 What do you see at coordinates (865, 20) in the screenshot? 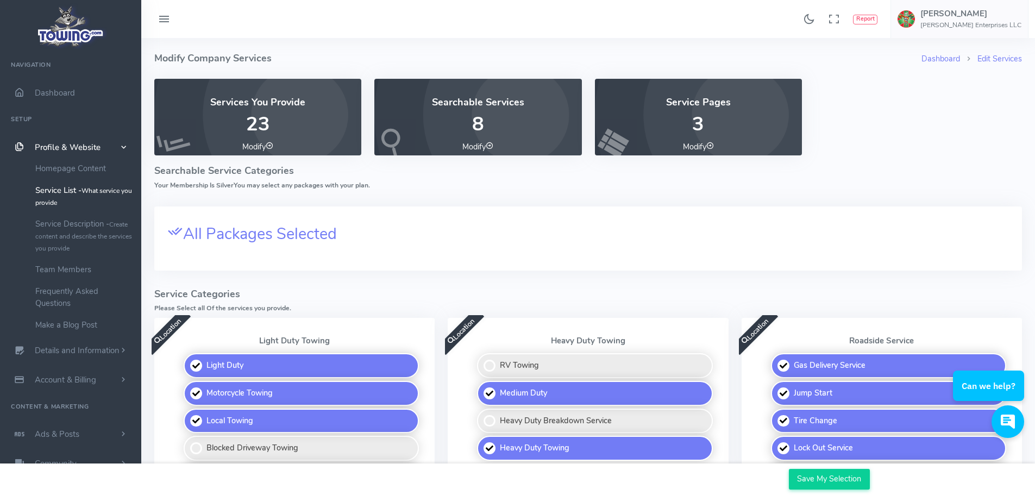
I see `button: Report` at bounding box center [865, 20].